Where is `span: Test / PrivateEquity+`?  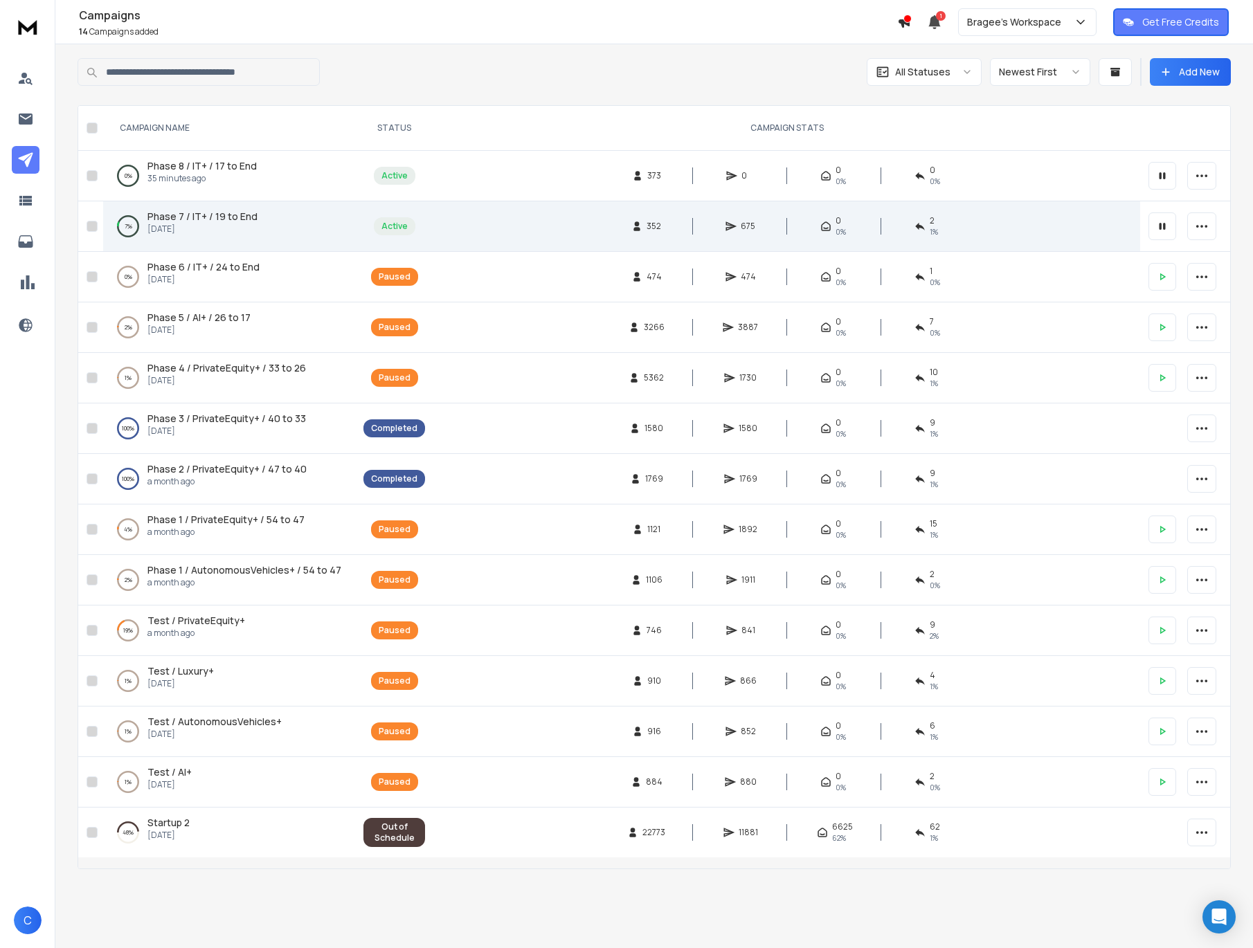
span: Test / PrivateEquity+ is located at coordinates (196, 620).